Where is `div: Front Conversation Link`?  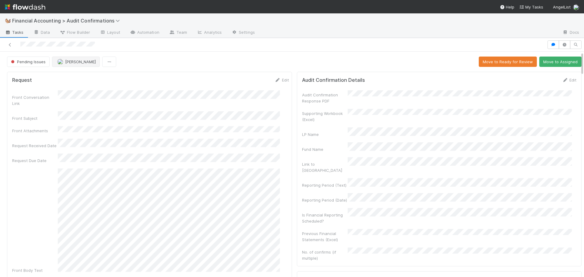
div: Front Conversation Link is located at coordinates (35, 100).